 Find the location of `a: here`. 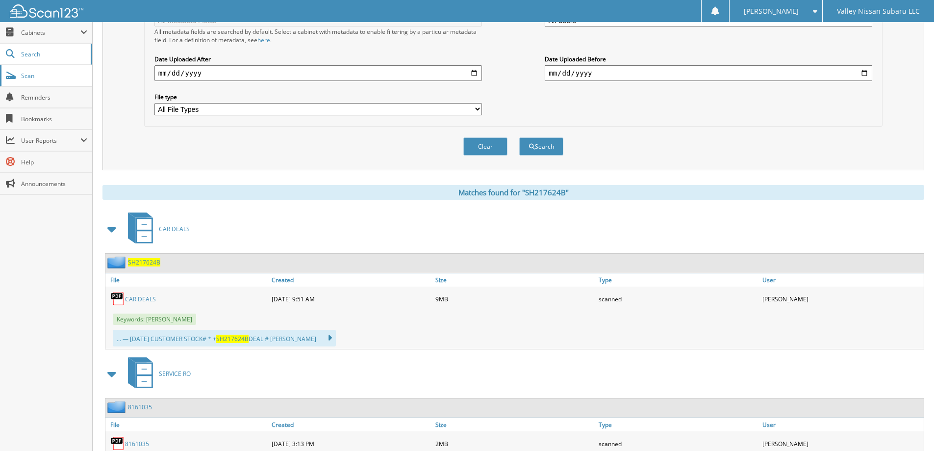

a: here is located at coordinates (264, 40).